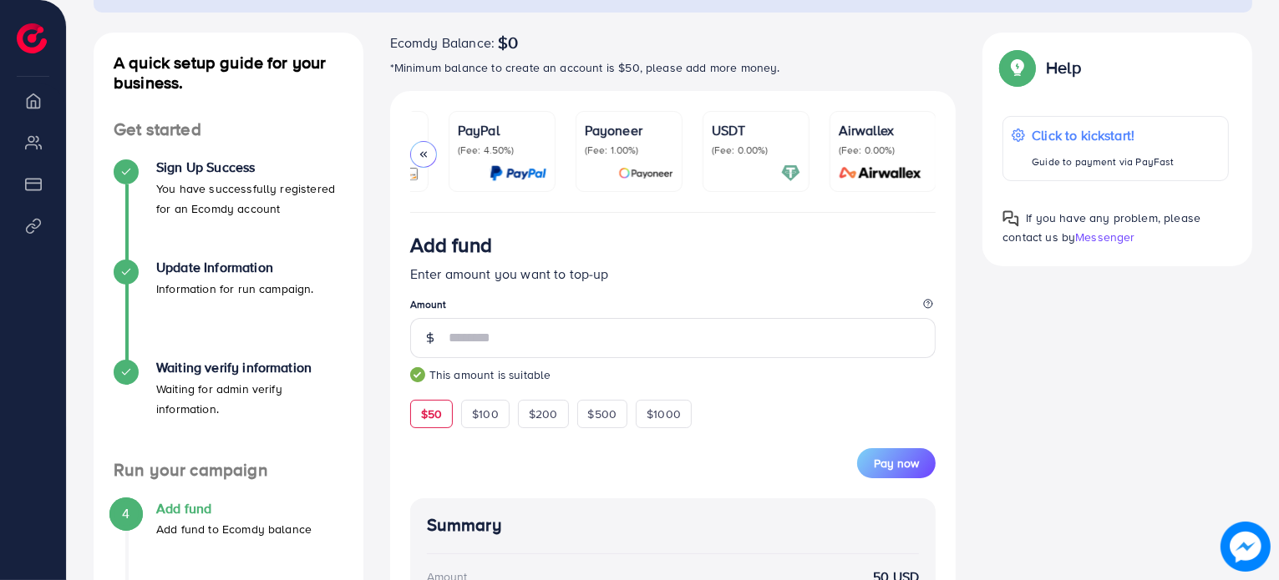 Image resolution: width=1279 pixels, height=580 pixels. What do you see at coordinates (673, 307) in the screenshot?
I see `legend: Amount` at bounding box center [673, 307].